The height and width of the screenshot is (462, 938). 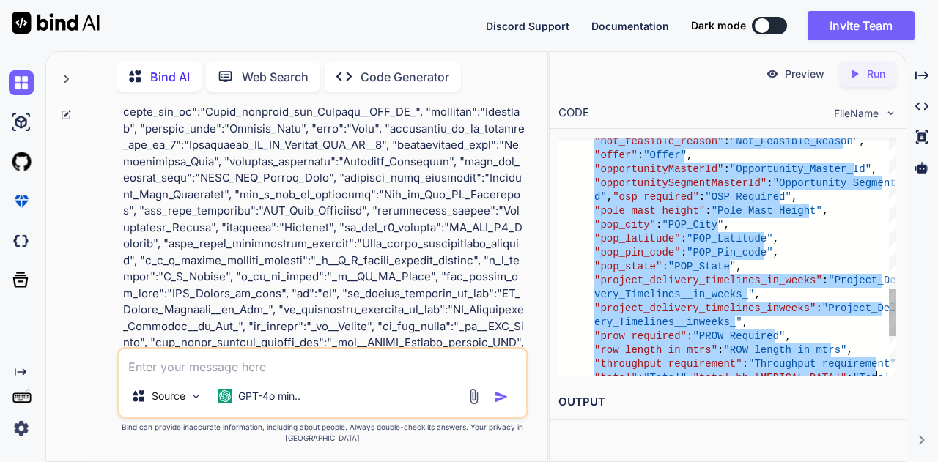 What do you see at coordinates (625, 225) in the screenshot?
I see `span: "pop_city"` at bounding box center [625, 225].